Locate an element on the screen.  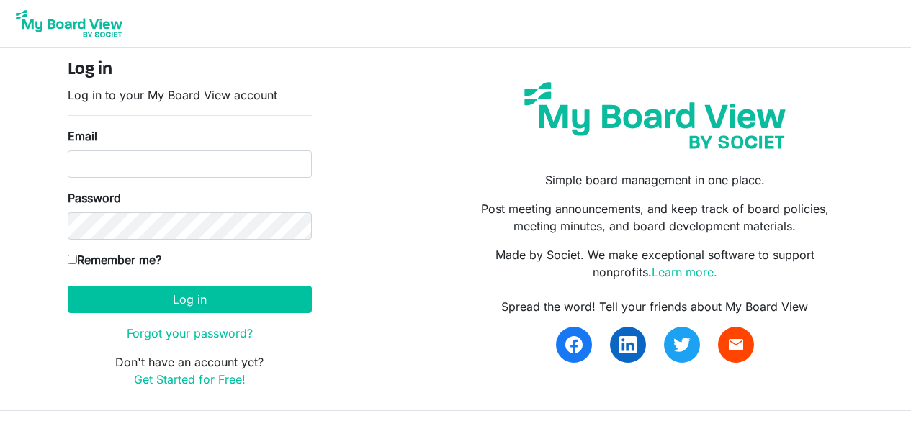
img: facebook.svg is located at coordinates (574, 345).